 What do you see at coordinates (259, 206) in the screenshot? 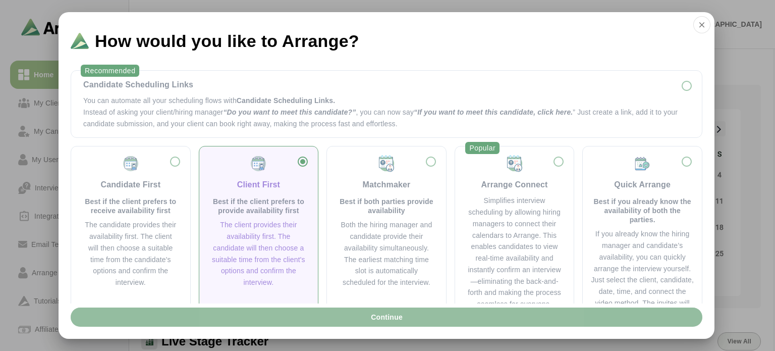
I see `p: Best if the client prefers to provide availability first` at bounding box center [259, 206].